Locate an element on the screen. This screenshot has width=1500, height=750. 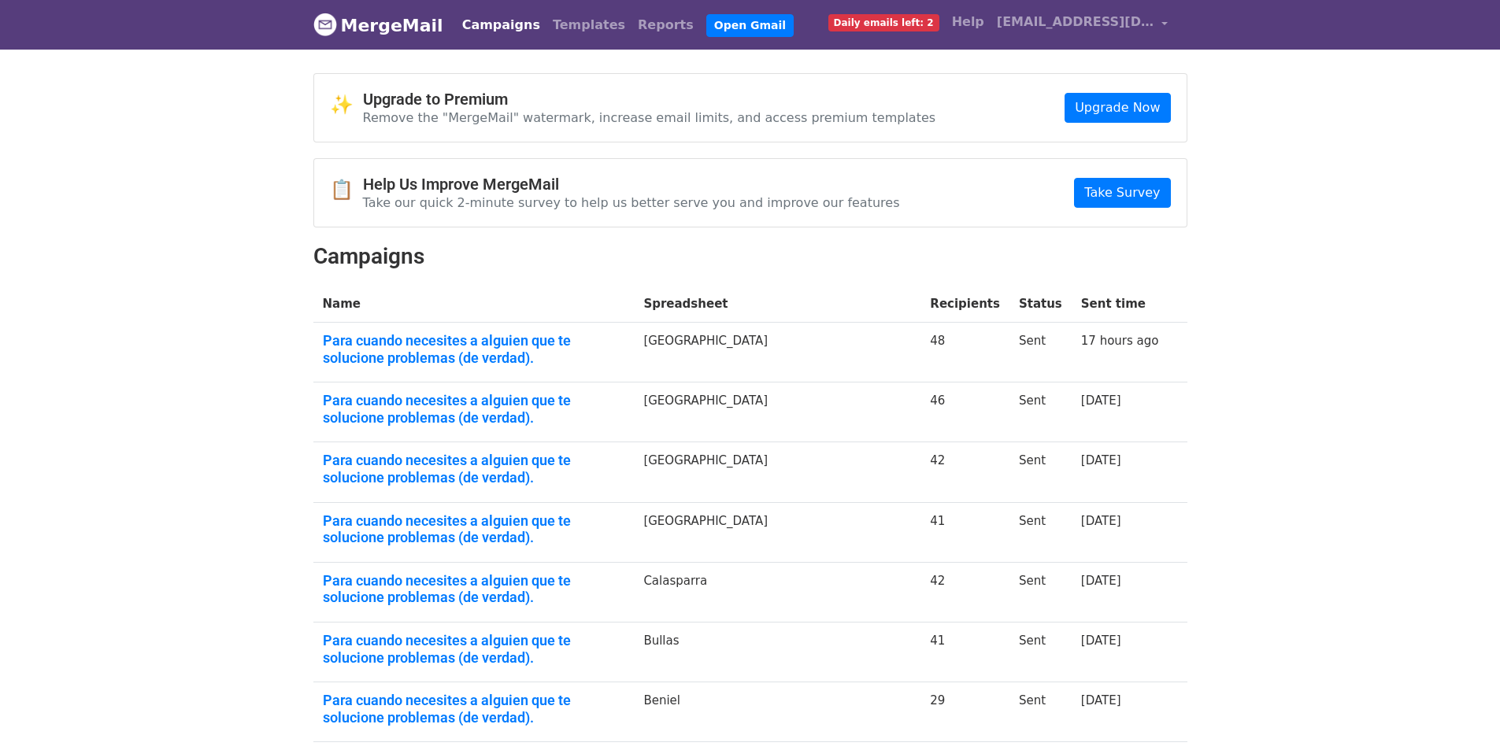
th: Status is located at coordinates (1040, 304).